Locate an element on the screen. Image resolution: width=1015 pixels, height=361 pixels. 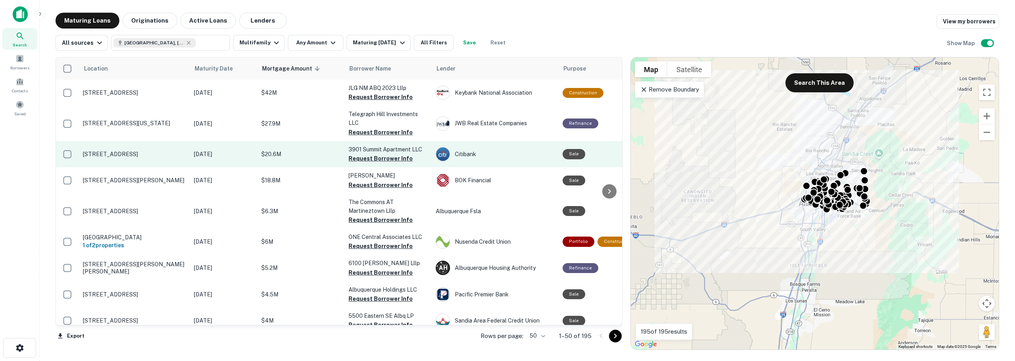
button: Keyboard shortcuts is located at coordinates (915, 347).